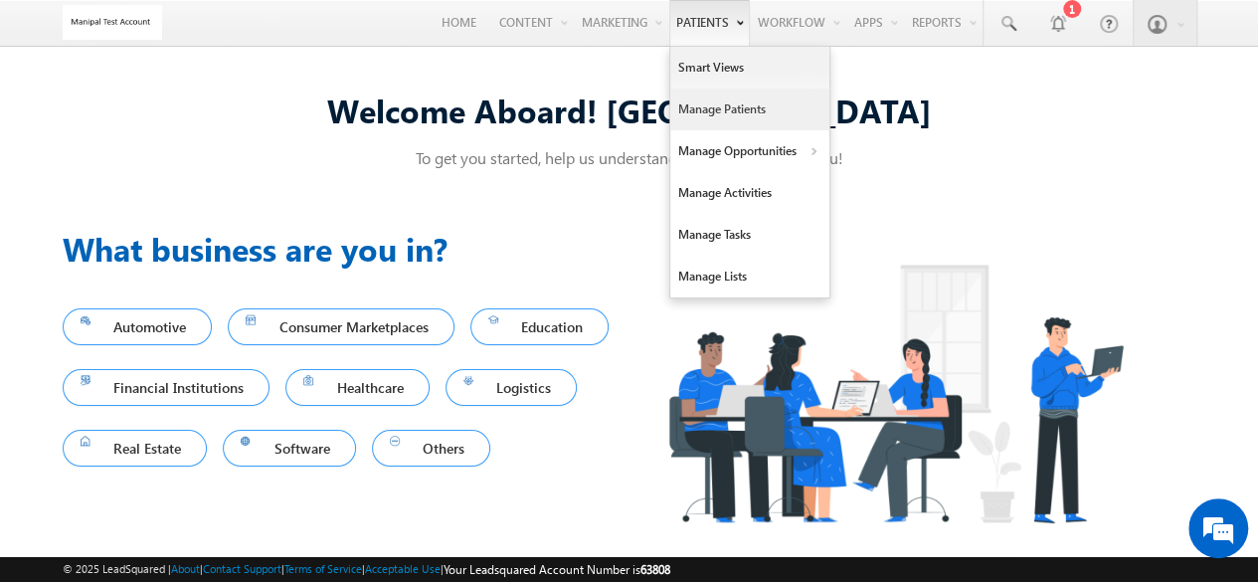  What do you see at coordinates (137, 326) in the screenshot?
I see `span: Automotive` at bounding box center [137, 326].